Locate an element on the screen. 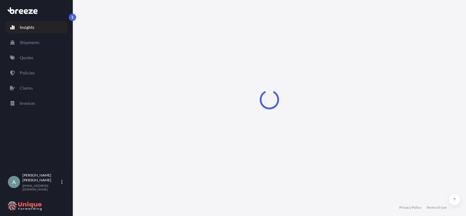 The width and height of the screenshot is (466, 216). p: Shipments is located at coordinates (29, 42).